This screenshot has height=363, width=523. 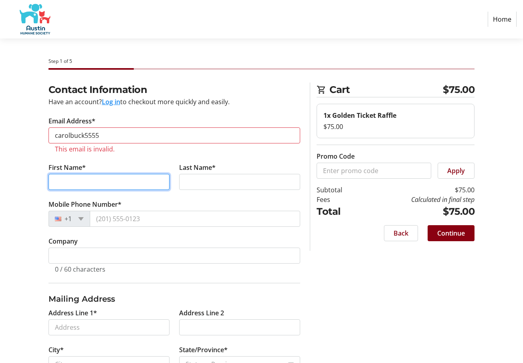 I want to click on input: Address, so click(x=109, y=327).